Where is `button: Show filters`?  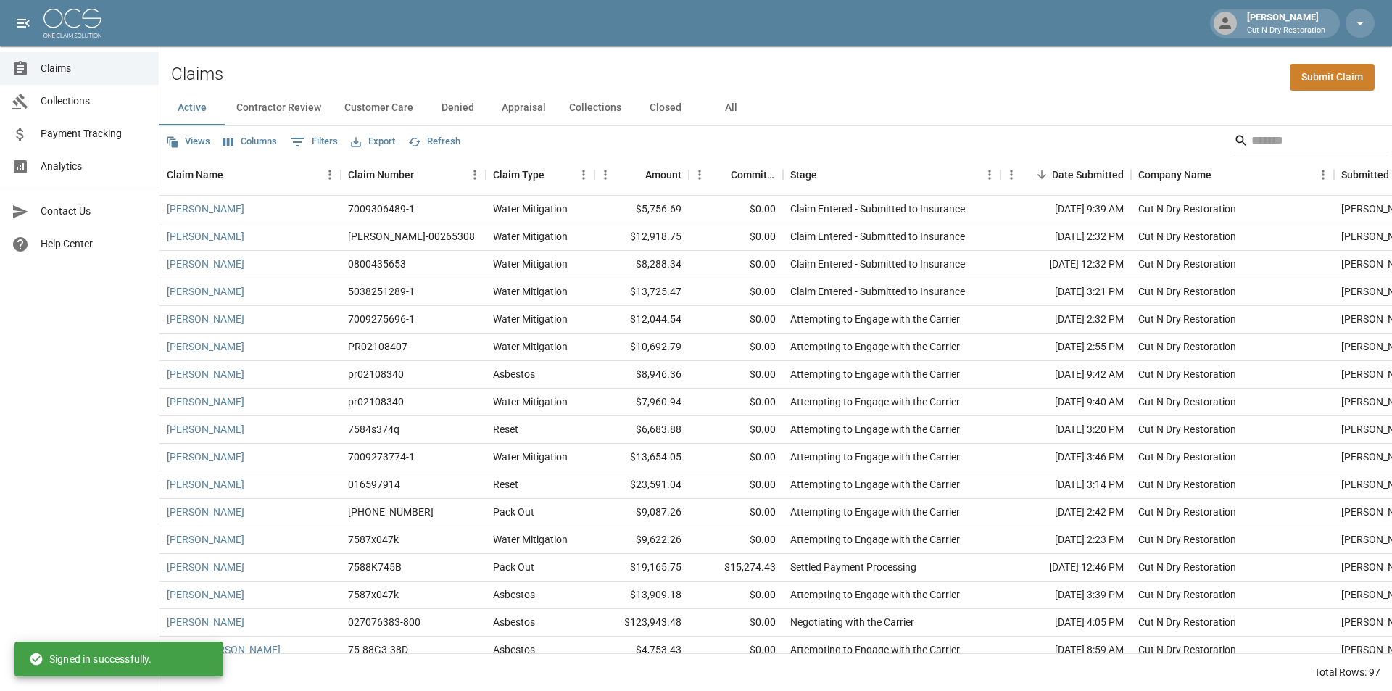
button: Show filters is located at coordinates (314, 142).